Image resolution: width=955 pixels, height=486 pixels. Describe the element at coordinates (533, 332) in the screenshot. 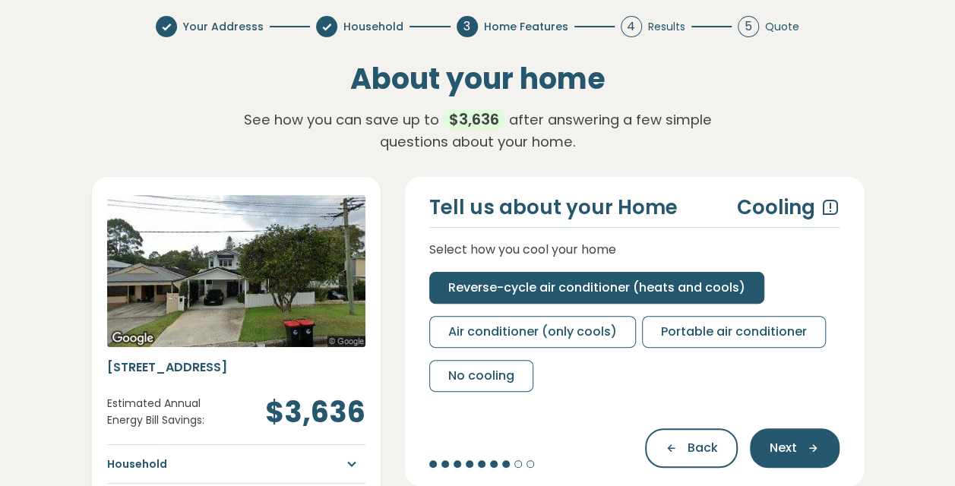

I see `span: Air conditioner (only cools)` at that location.